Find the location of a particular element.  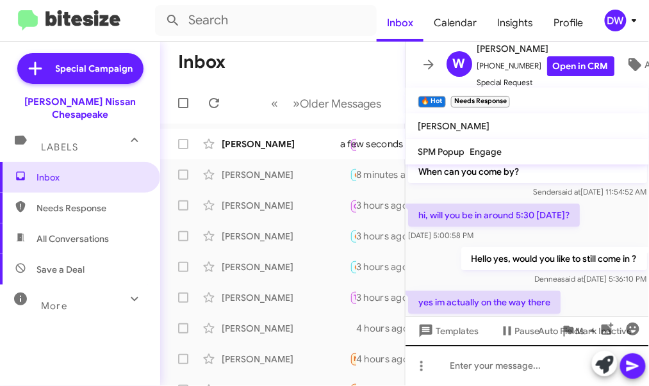

a: Calendar is located at coordinates (455, 23).